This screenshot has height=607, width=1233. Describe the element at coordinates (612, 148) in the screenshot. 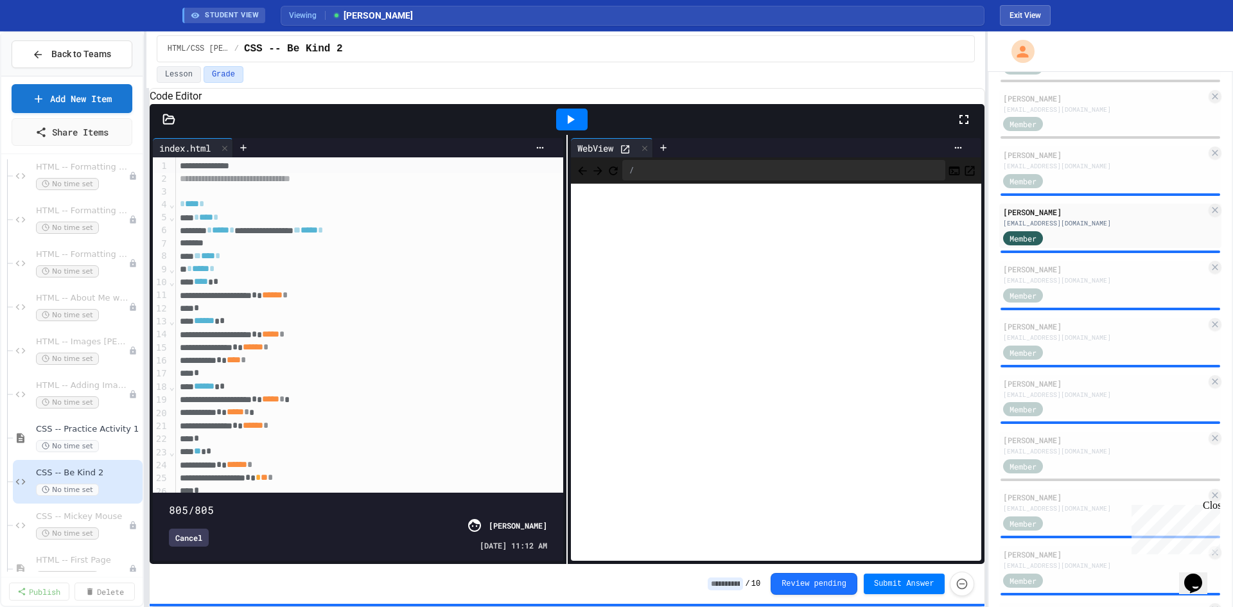

I see `div: WebView` at that location.